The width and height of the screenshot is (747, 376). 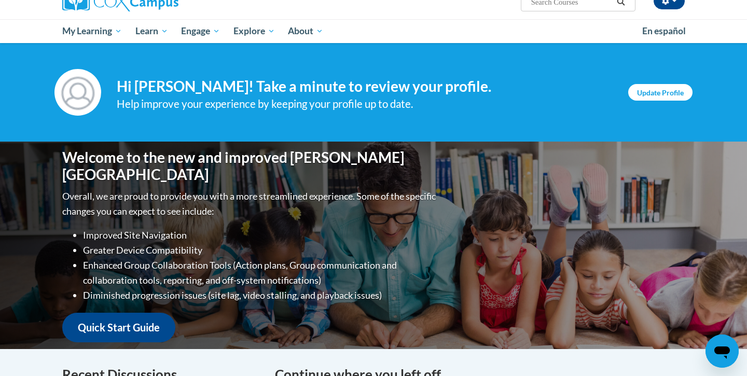 I want to click on a: My Learning, so click(x=92, y=31).